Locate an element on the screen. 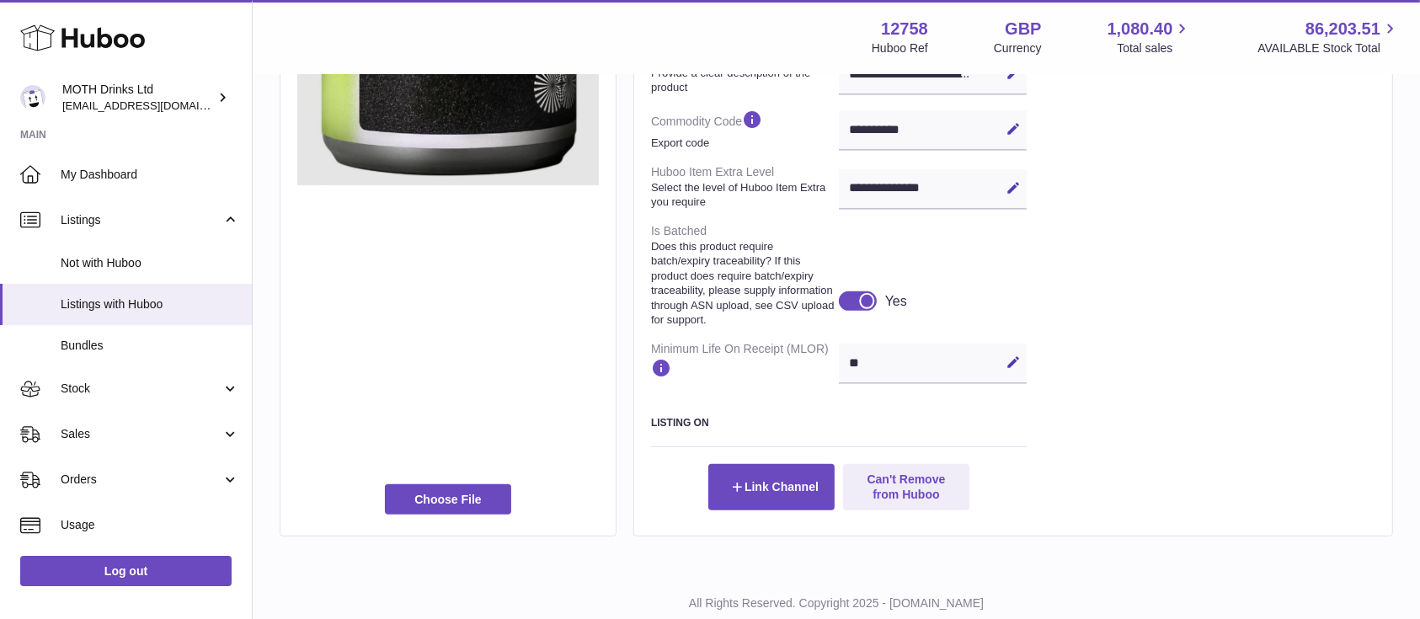 The image size is (1420, 619). span: 86,203.51 is located at coordinates (1342, 29).